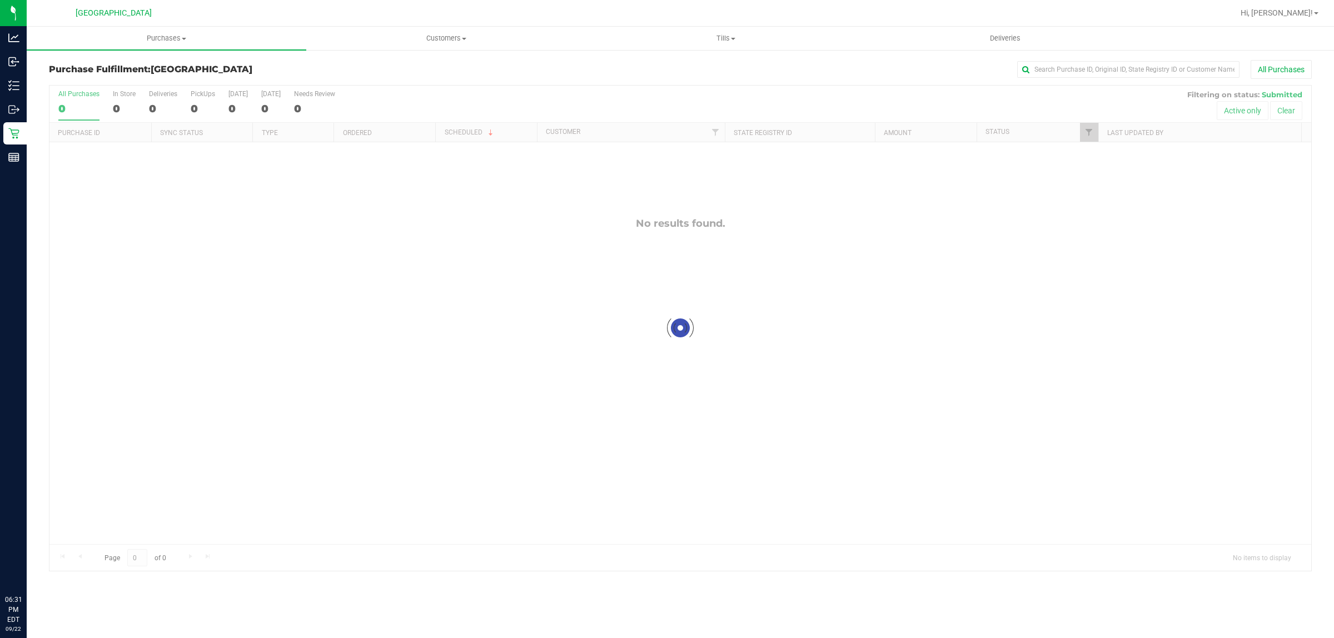 This screenshot has height=638, width=1334. I want to click on h3: Purchase Fulfillment:, so click(259, 70).